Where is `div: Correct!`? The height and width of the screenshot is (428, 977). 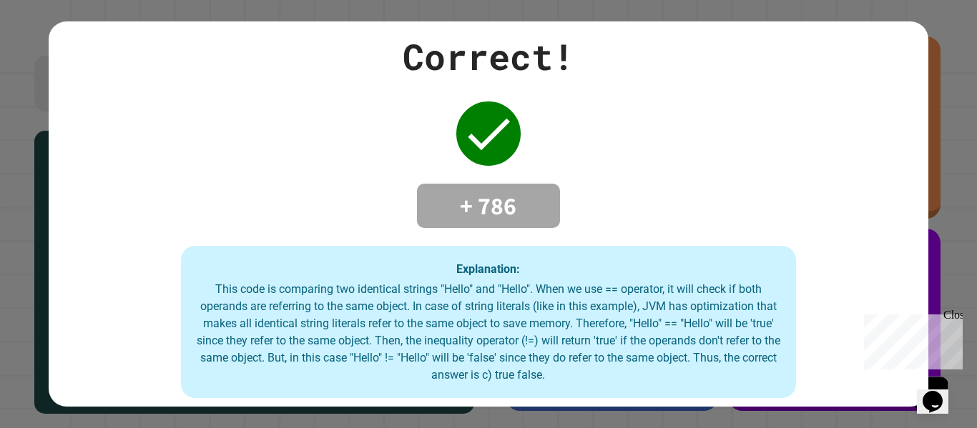
div: Correct! is located at coordinates (489, 57).